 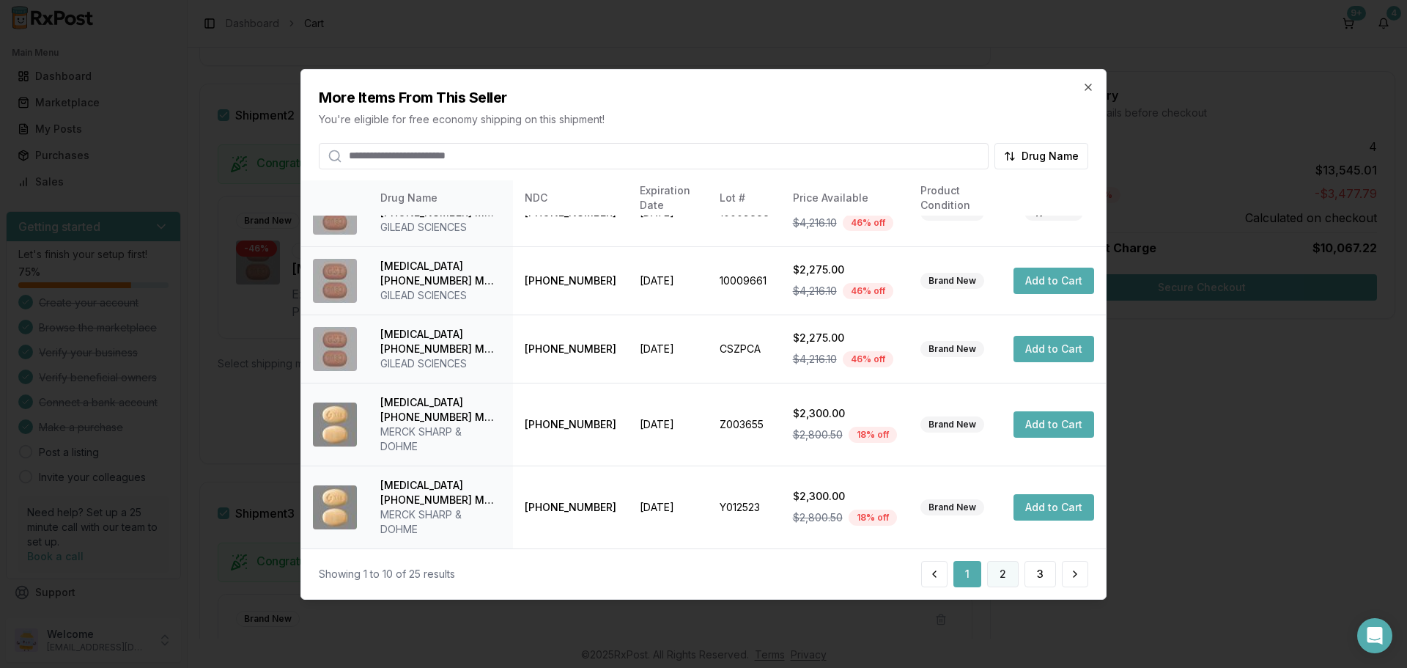 I want to click on button: 3, so click(x=1040, y=574).